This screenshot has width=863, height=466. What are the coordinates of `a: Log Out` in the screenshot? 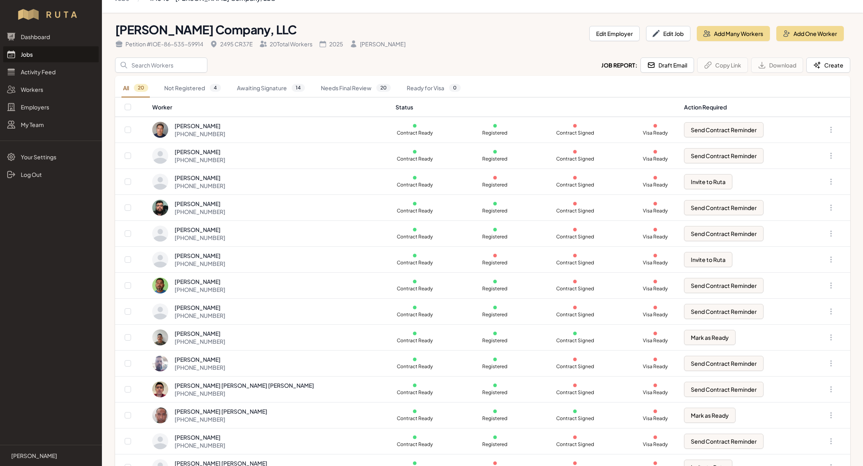 It's located at (51, 175).